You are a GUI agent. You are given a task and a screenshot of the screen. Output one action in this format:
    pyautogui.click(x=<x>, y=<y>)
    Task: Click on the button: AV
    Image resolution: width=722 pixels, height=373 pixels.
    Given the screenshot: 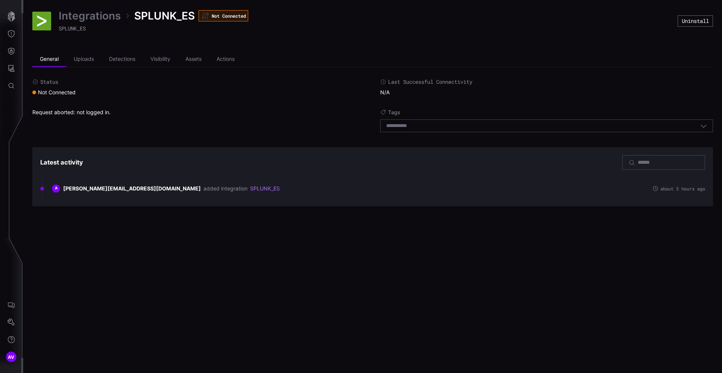 What is the action you would take?
    pyautogui.click(x=11, y=357)
    